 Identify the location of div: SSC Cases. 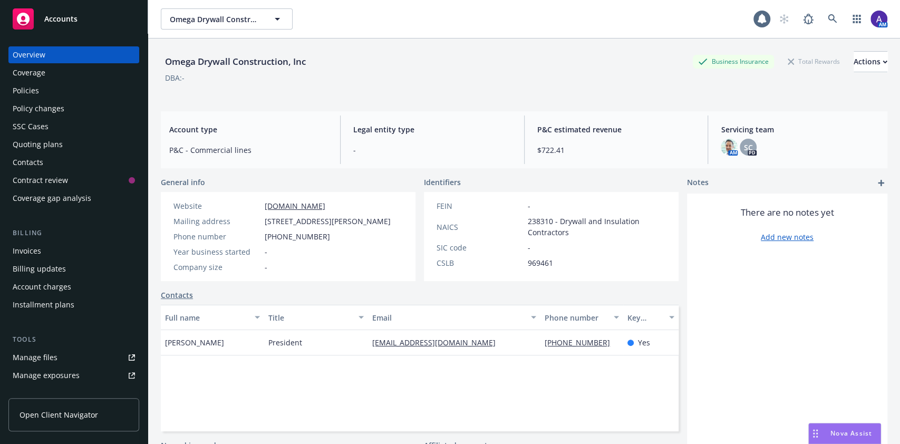
(31, 127).